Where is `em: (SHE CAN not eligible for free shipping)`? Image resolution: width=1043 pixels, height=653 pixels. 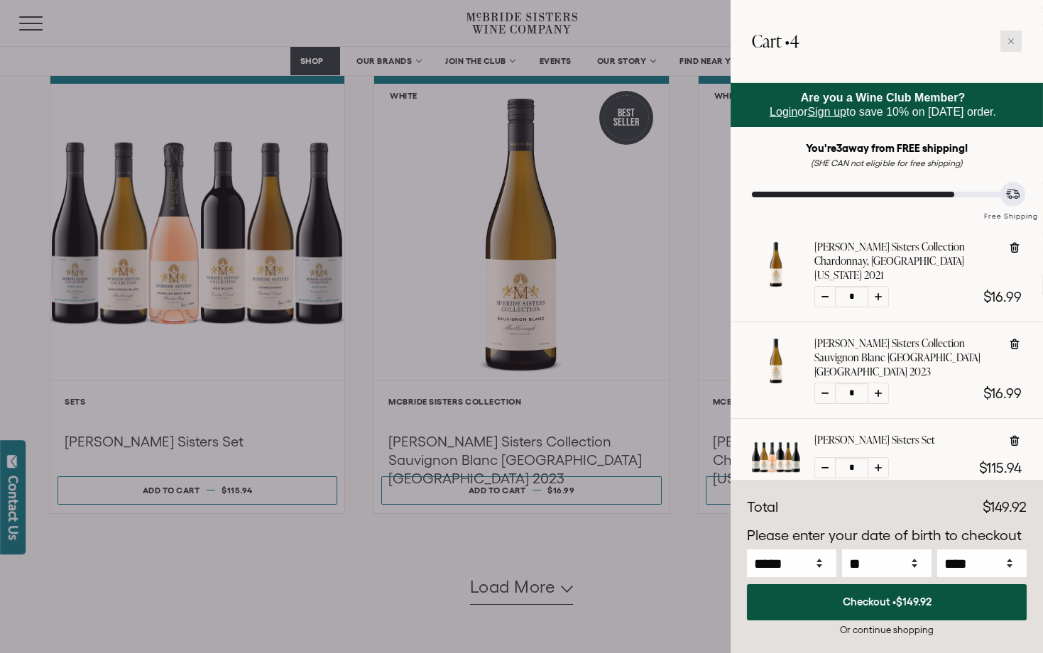
em: (SHE CAN not eligible for free shipping) is located at coordinates (887, 163).